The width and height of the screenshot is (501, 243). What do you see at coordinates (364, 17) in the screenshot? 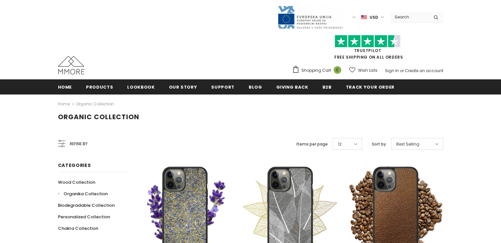
I see `img: USD` at bounding box center [364, 17].